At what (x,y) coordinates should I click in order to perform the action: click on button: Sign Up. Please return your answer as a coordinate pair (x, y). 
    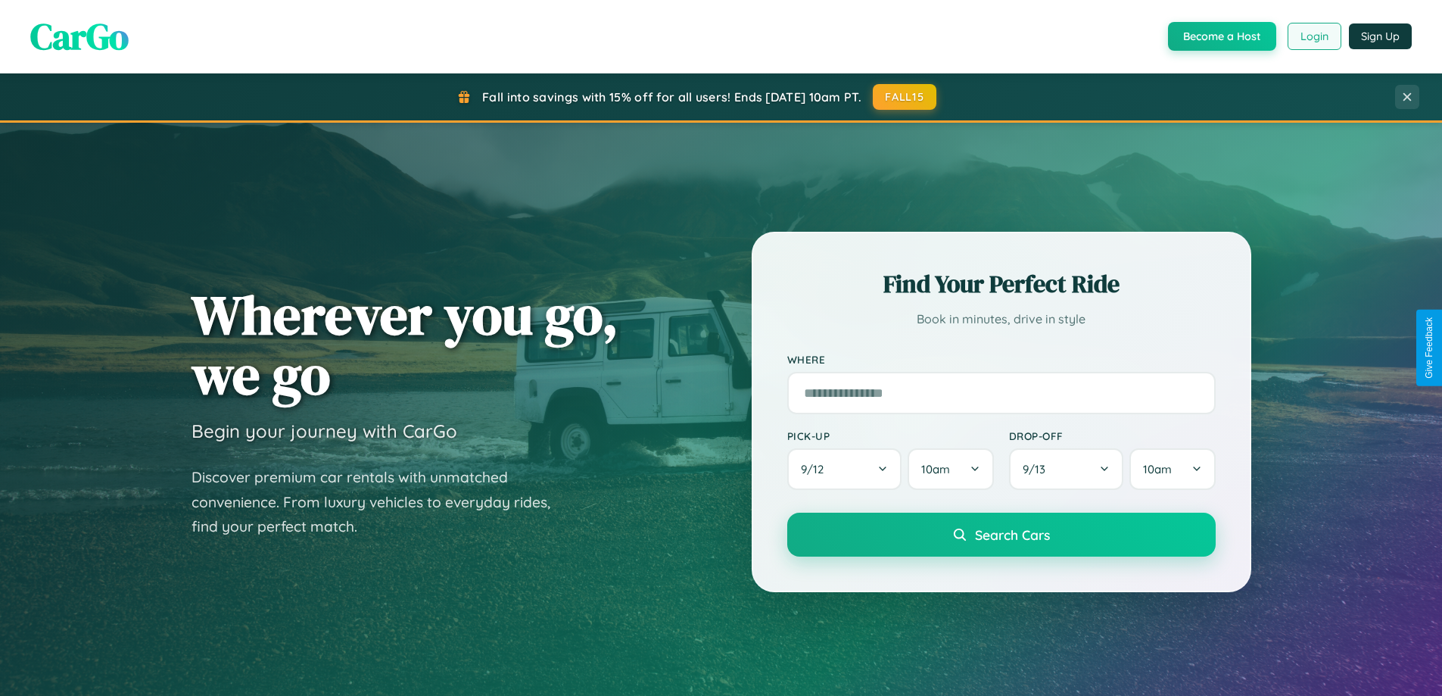
    Looking at the image, I should click on (1380, 36).